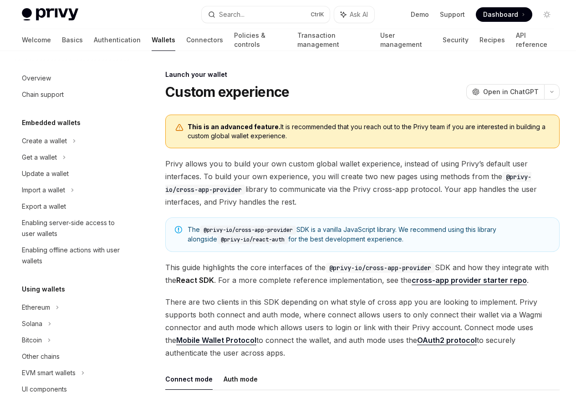  What do you see at coordinates (74, 229) in the screenshot?
I see `div: Enabling server-side access to user wallets` at bounding box center [74, 229].